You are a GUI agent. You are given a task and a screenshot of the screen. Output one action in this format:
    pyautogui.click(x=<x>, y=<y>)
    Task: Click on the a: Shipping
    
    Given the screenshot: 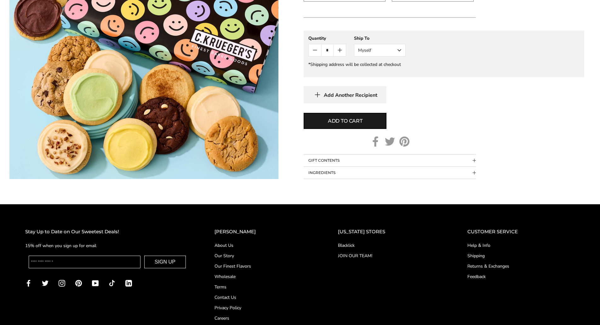 What is the action you would take?
    pyautogui.click(x=521, y=255)
    